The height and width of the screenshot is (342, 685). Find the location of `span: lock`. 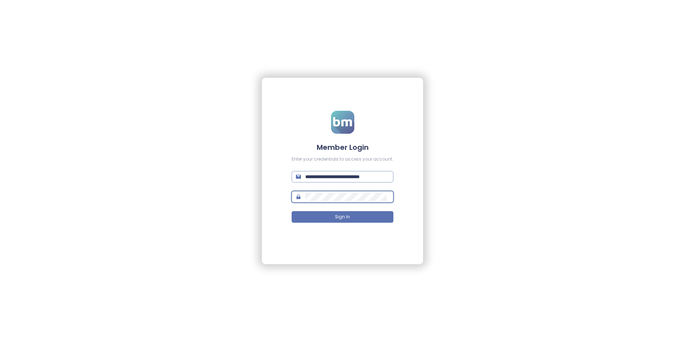

span: lock is located at coordinates (298, 197).